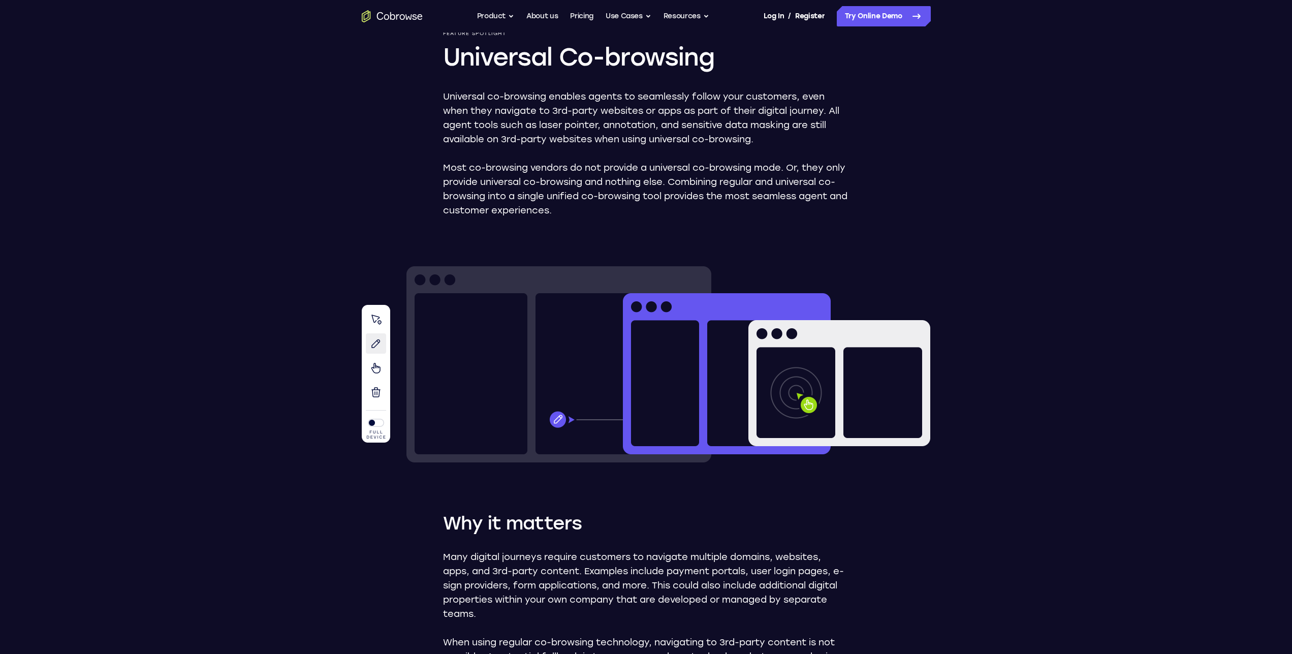  I want to click on a: Log In, so click(774, 16).